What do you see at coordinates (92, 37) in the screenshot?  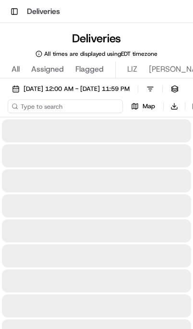 I see `a: Powered byPylon` at bounding box center [92, 37].